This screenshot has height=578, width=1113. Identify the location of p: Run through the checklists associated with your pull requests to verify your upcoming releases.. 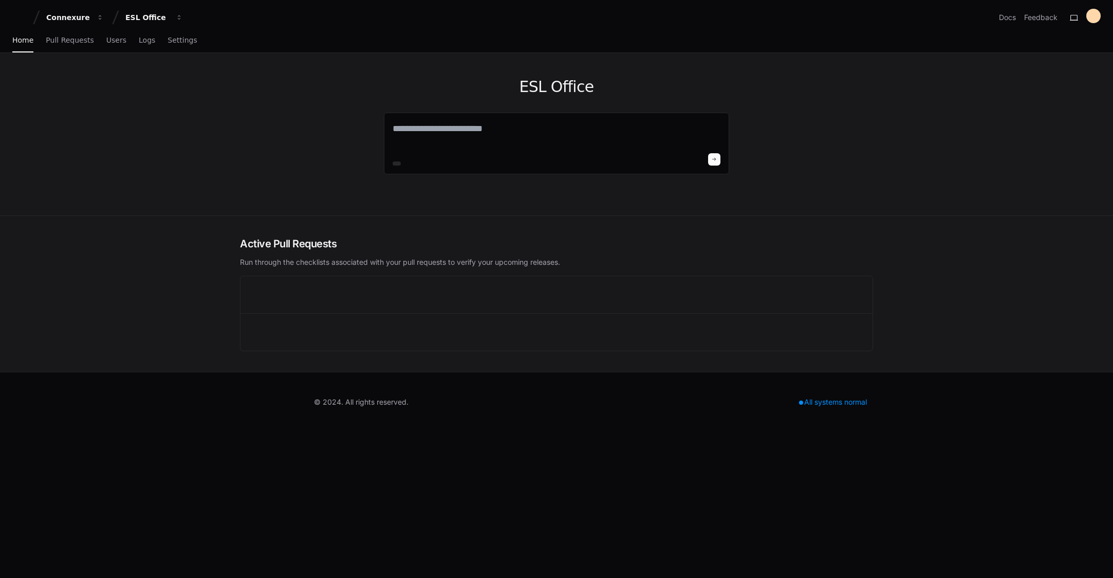
(556, 262).